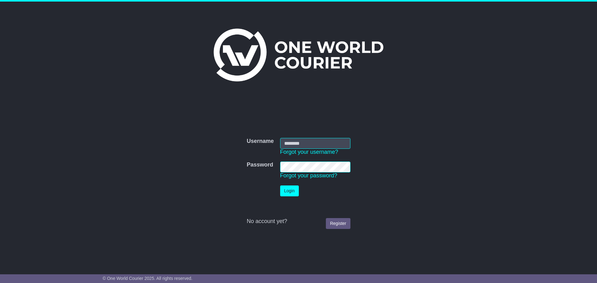  I want to click on button: Login, so click(289, 191).